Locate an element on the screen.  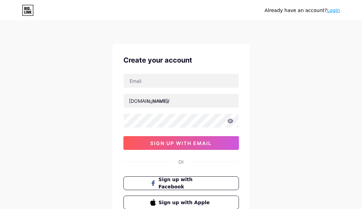
input: Email is located at coordinates (181, 81).